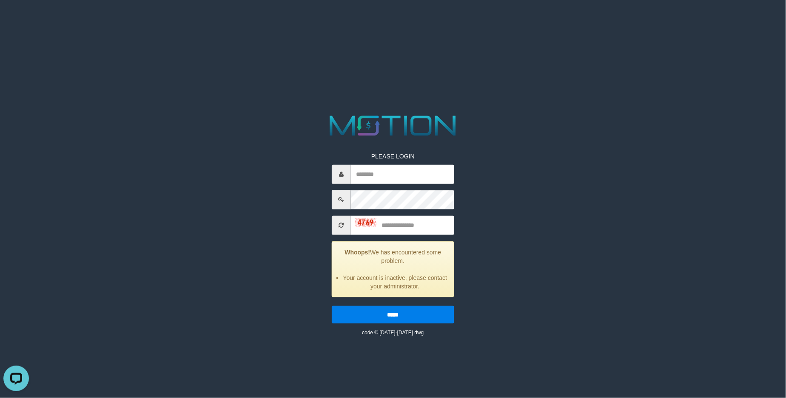 This screenshot has height=398, width=786. Describe the element at coordinates (16, 16) in the screenshot. I see `button: Open LiveChat chat widget` at that location.